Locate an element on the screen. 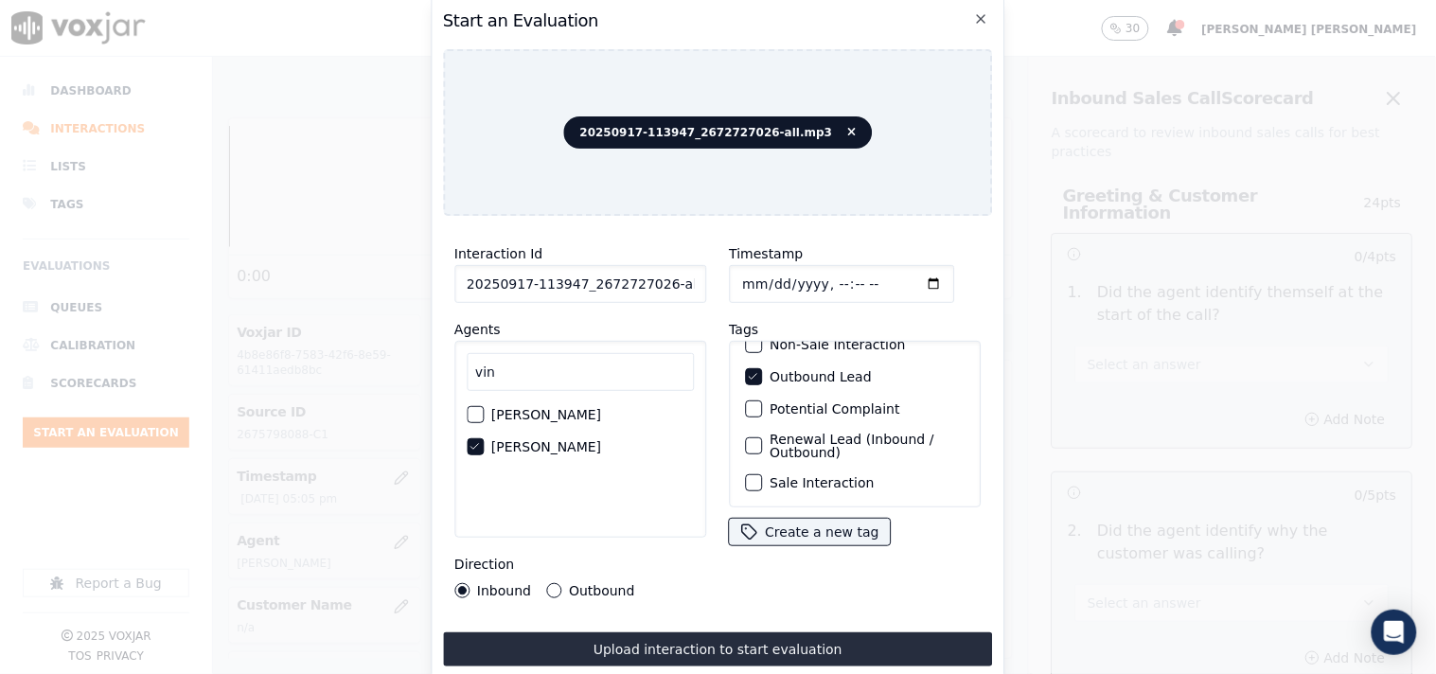 The image size is (1436, 674). h2: Start an Evaluation is located at coordinates (717, 21).